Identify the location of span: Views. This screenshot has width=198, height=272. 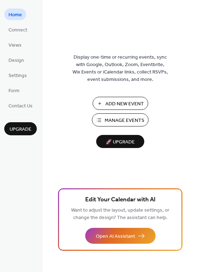
(15, 45).